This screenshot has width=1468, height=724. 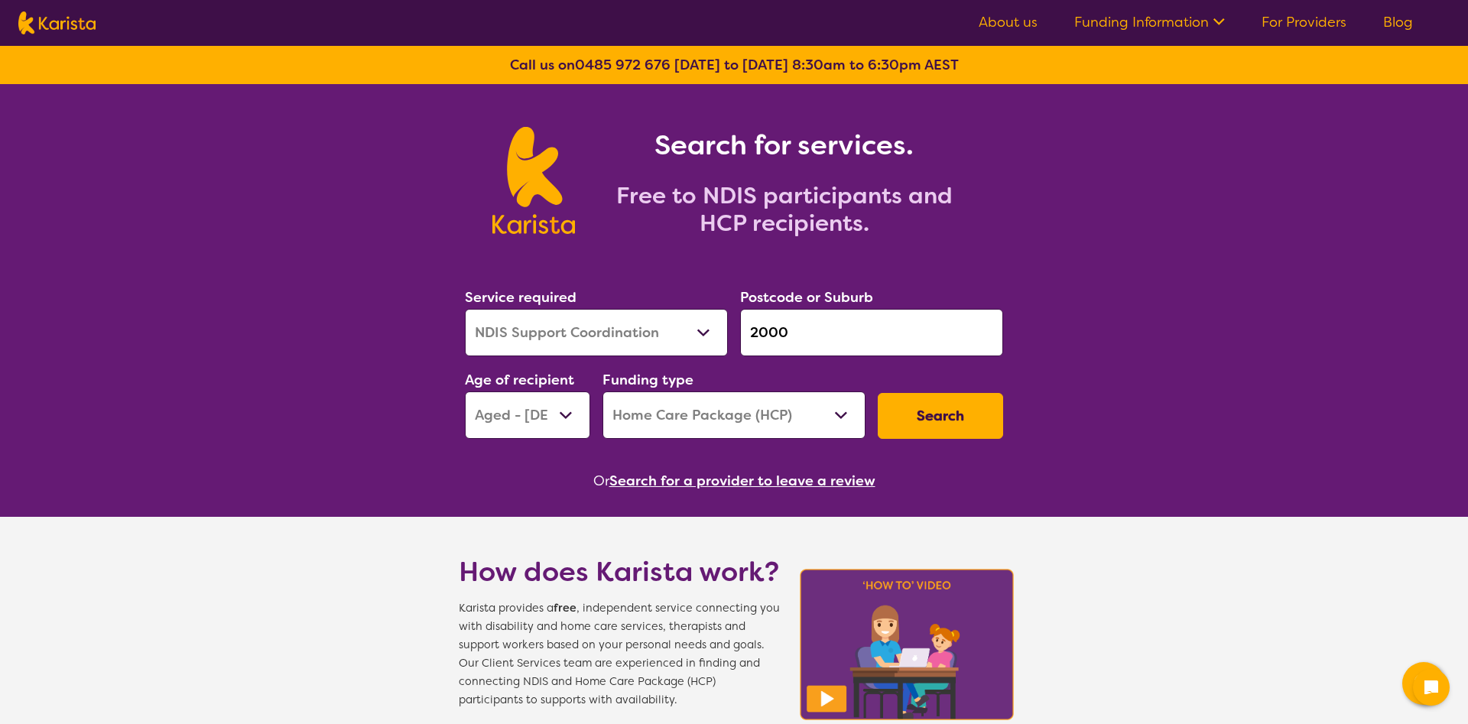 I want to click on button: Search, so click(x=941, y=416).